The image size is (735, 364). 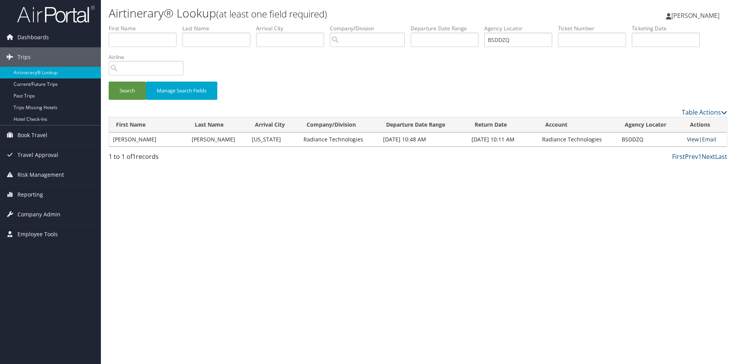 What do you see at coordinates (595, 28) in the screenshot?
I see `label: Ticket Number` at bounding box center [595, 28].